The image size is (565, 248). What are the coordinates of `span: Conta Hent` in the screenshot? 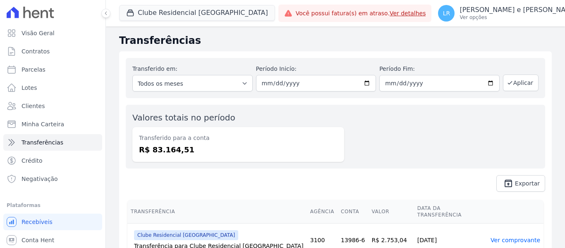 It's located at (38, 240).